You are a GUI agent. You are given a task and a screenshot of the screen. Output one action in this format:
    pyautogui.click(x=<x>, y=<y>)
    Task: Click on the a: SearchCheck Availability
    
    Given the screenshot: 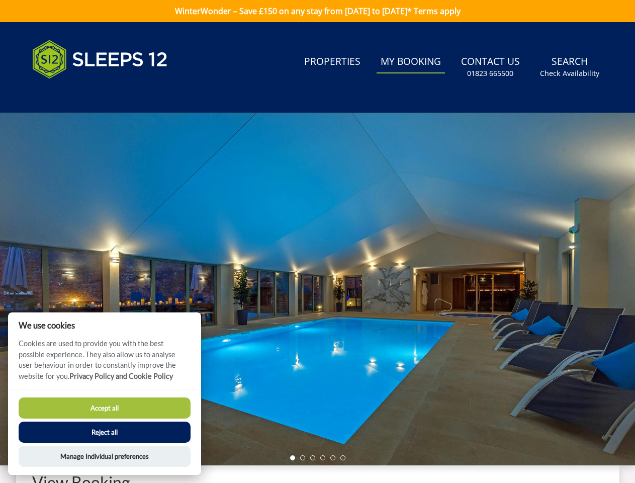 What is the action you would take?
    pyautogui.click(x=570, y=67)
    